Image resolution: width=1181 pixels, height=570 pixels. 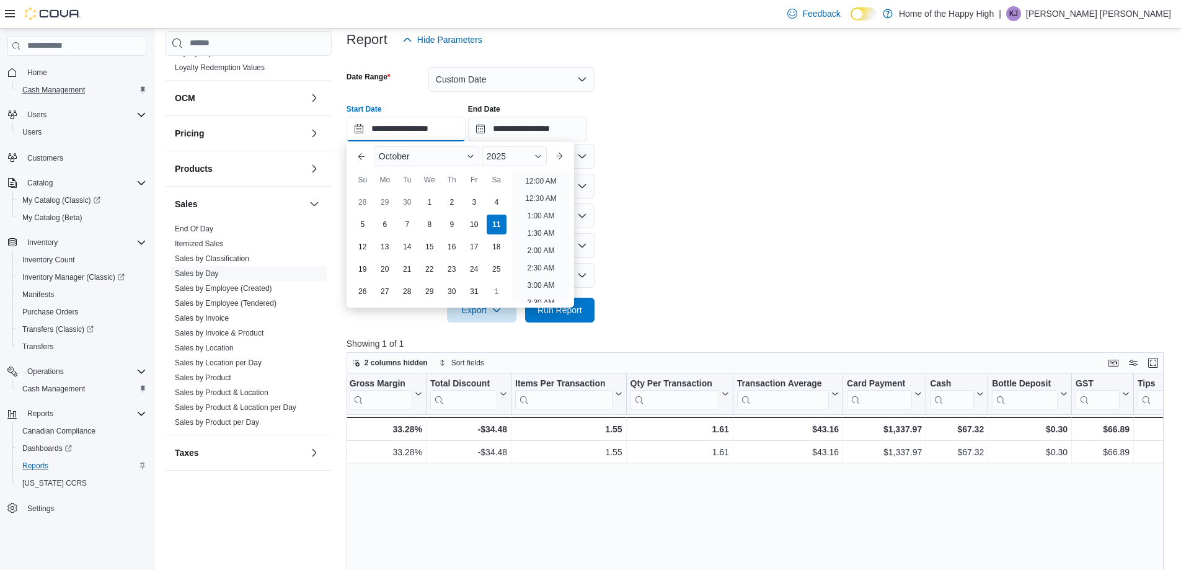 What do you see at coordinates (679, 429) in the screenshot?
I see `div: 1.61` at bounding box center [679, 429].